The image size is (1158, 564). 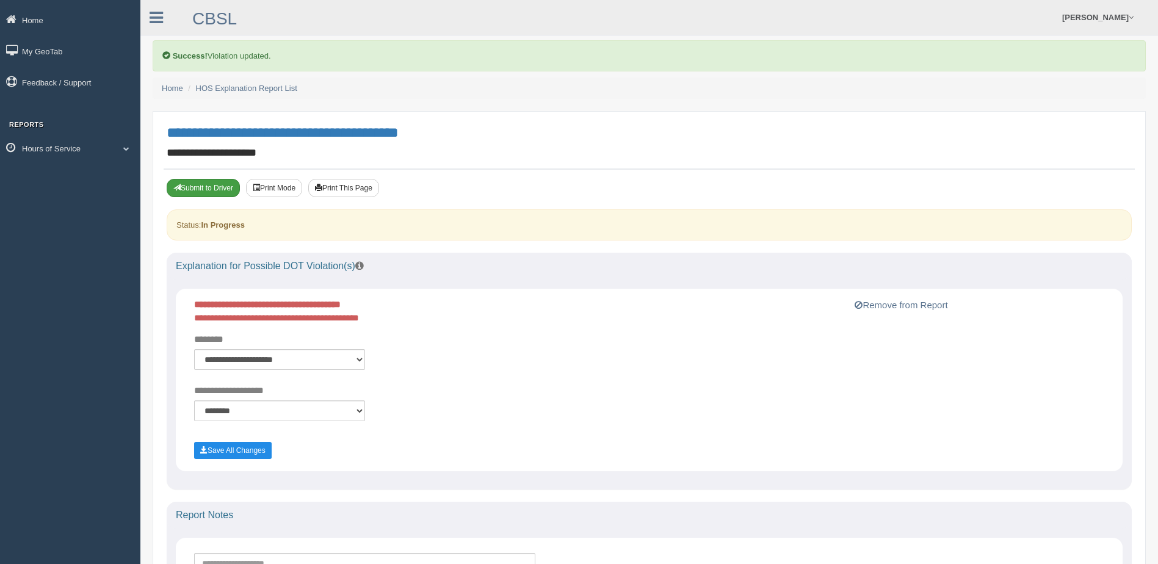 What do you see at coordinates (247, 88) in the screenshot?
I see `a: HOS Explanation Report List` at bounding box center [247, 88].